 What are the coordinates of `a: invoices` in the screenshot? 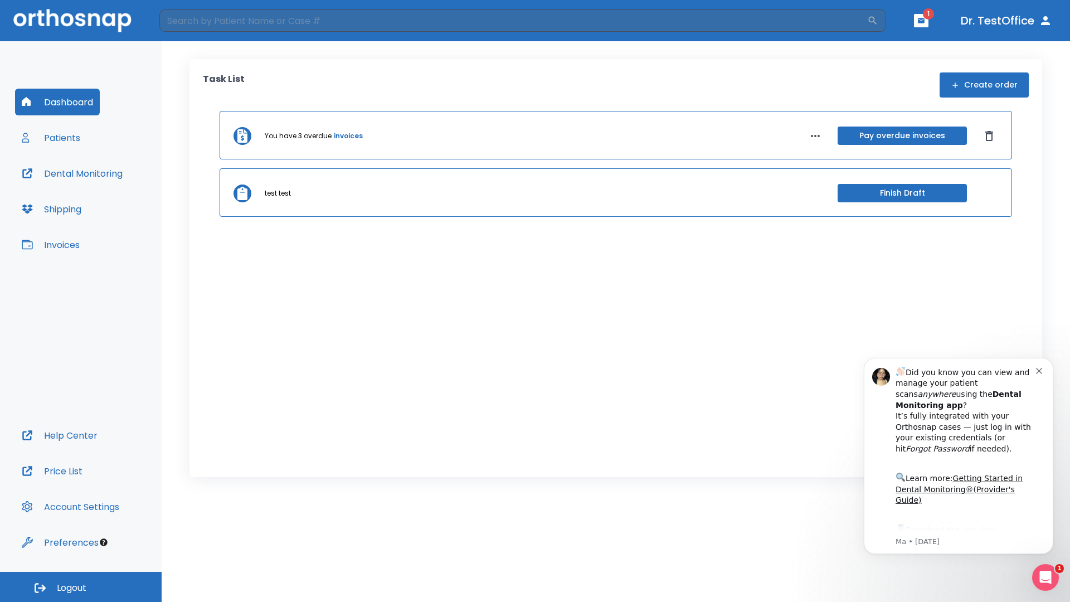 It's located at (348, 136).